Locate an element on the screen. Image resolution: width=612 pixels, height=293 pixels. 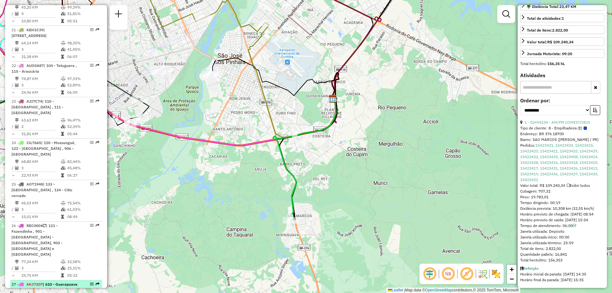
td: 31,81 KM is located at coordinates (41, 134).